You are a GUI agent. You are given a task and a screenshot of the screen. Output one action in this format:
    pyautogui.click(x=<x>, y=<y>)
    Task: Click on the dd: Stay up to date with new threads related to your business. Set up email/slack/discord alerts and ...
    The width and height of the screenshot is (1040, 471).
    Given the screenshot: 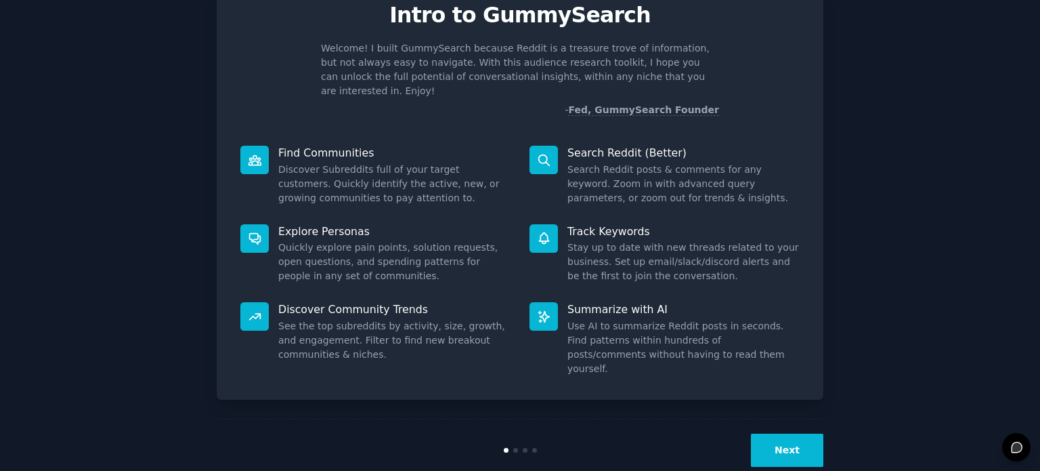 What is the action you would take?
    pyautogui.click(x=683, y=261)
    